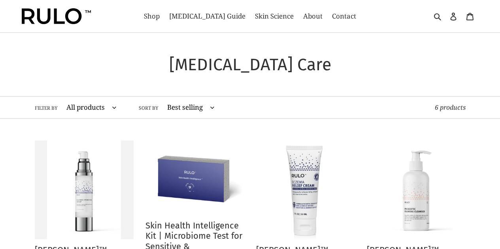  I want to click on img: Rulo™ Skin, so click(56, 16).